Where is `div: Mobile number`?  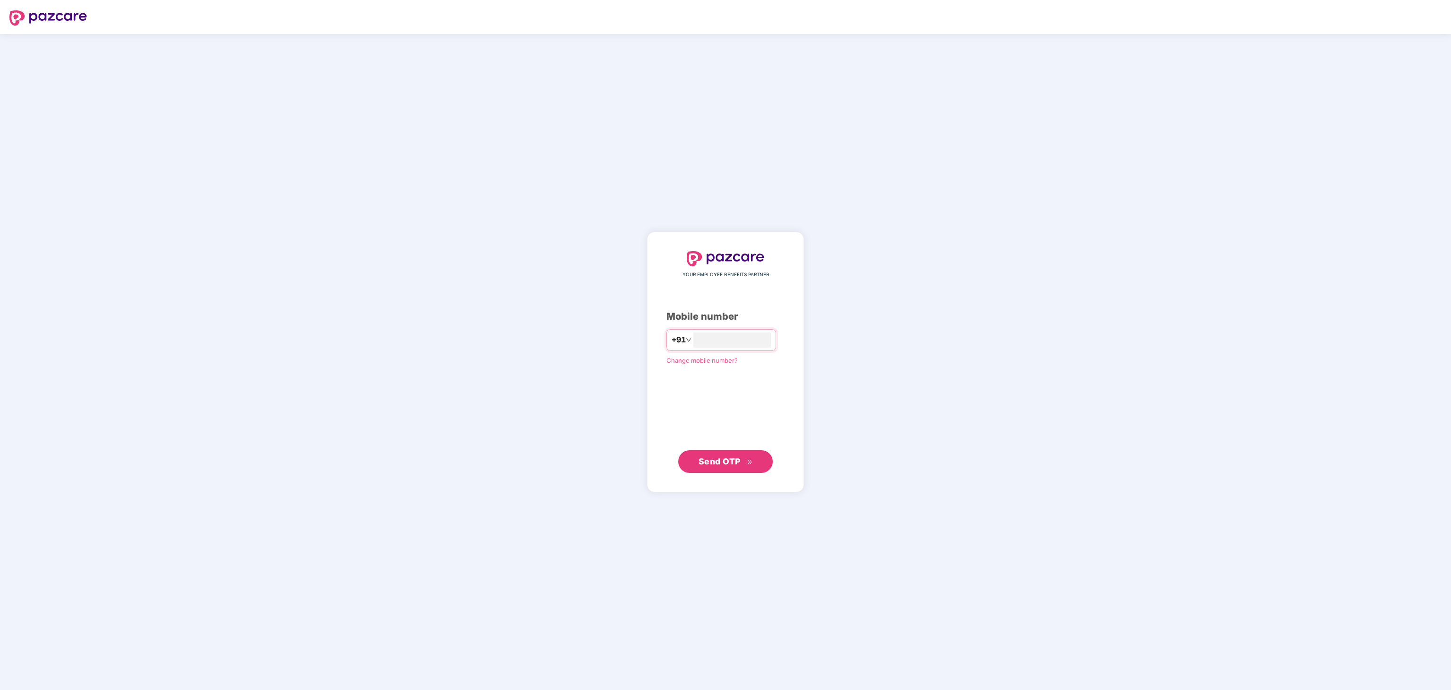
div: Mobile number is located at coordinates (726, 316).